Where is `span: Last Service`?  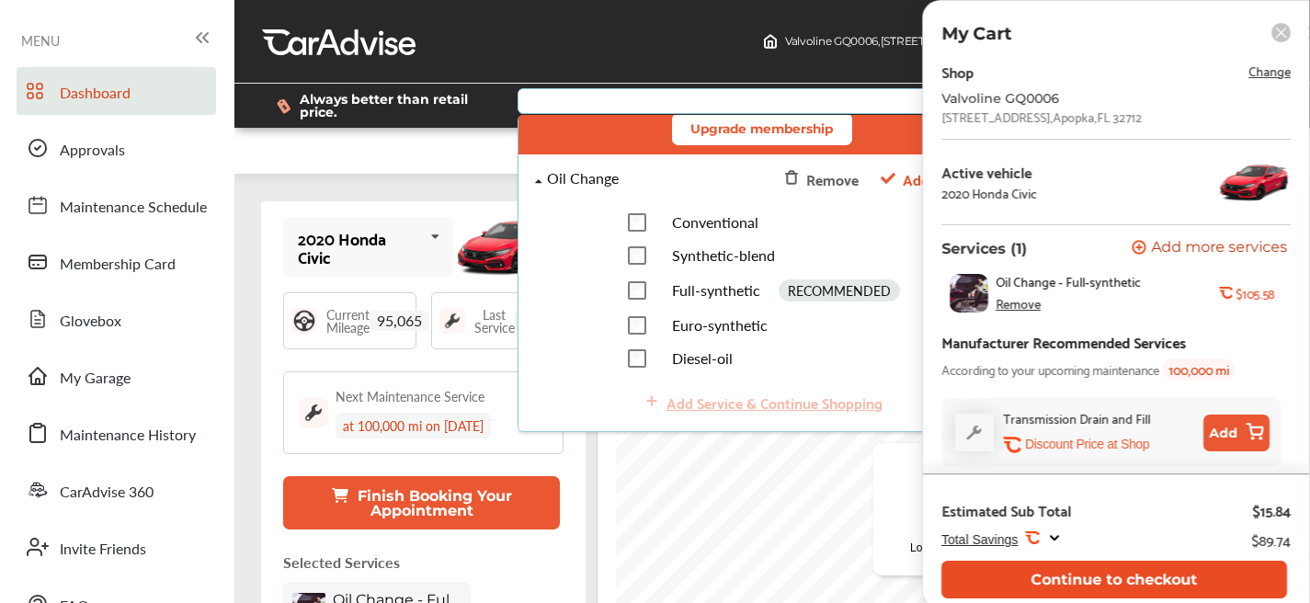 span: Last Service is located at coordinates (494, 321).